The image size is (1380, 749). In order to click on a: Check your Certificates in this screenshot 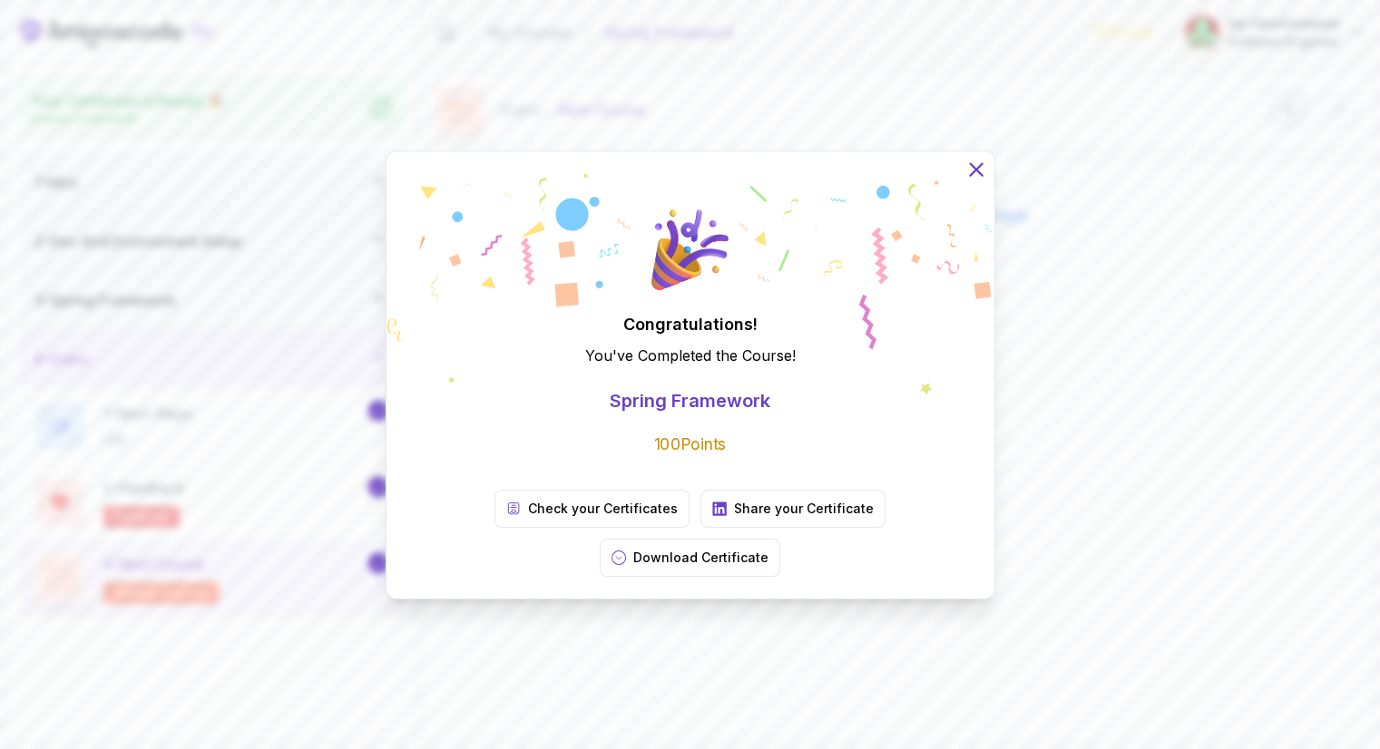, I will do `click(592, 509)`.